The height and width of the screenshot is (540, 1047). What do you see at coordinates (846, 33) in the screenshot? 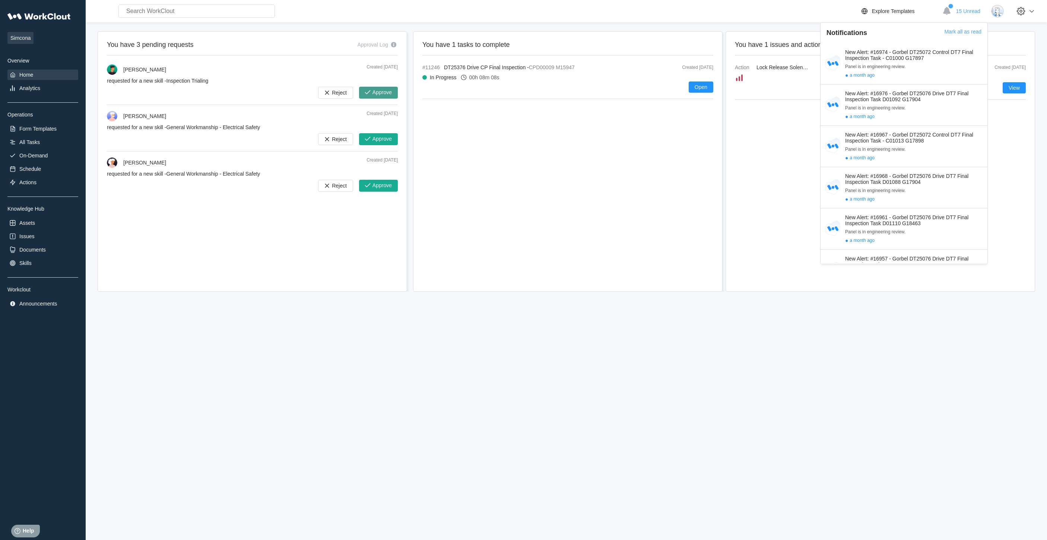
I see `h2: Notifications` at bounding box center [846, 33].